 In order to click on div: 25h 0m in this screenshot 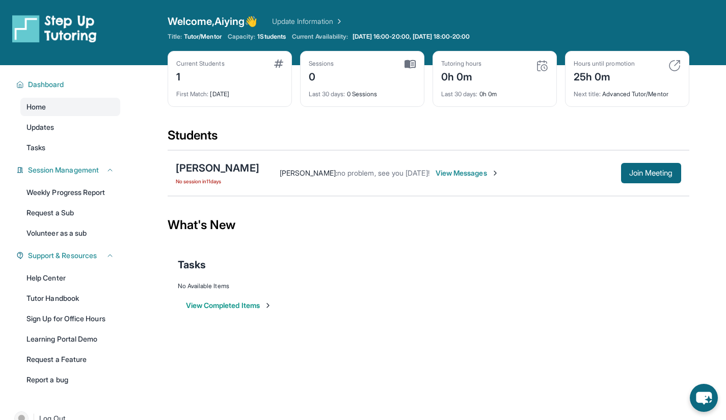, I will do `click(604, 76)`.